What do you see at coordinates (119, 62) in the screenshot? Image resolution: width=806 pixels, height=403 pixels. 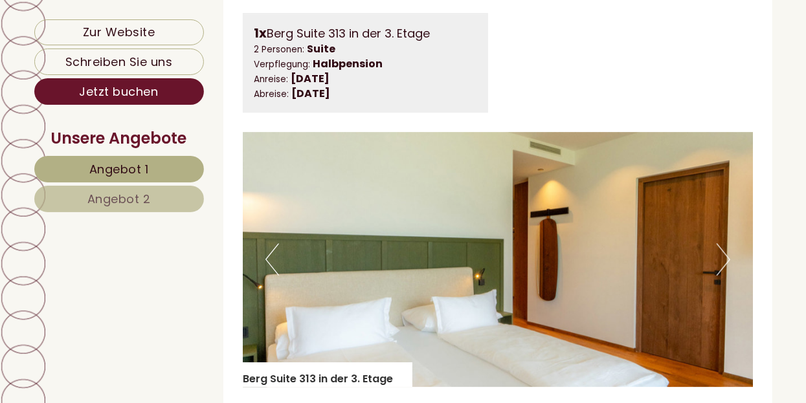 I see `a: Schreiben Sie uns` at bounding box center [119, 62].